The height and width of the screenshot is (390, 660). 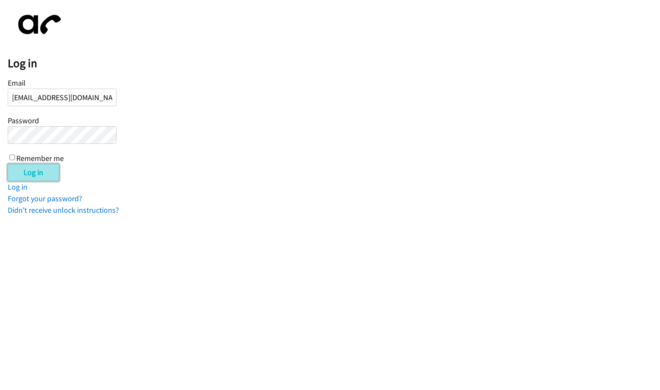 I want to click on h2: Log in, so click(x=334, y=63).